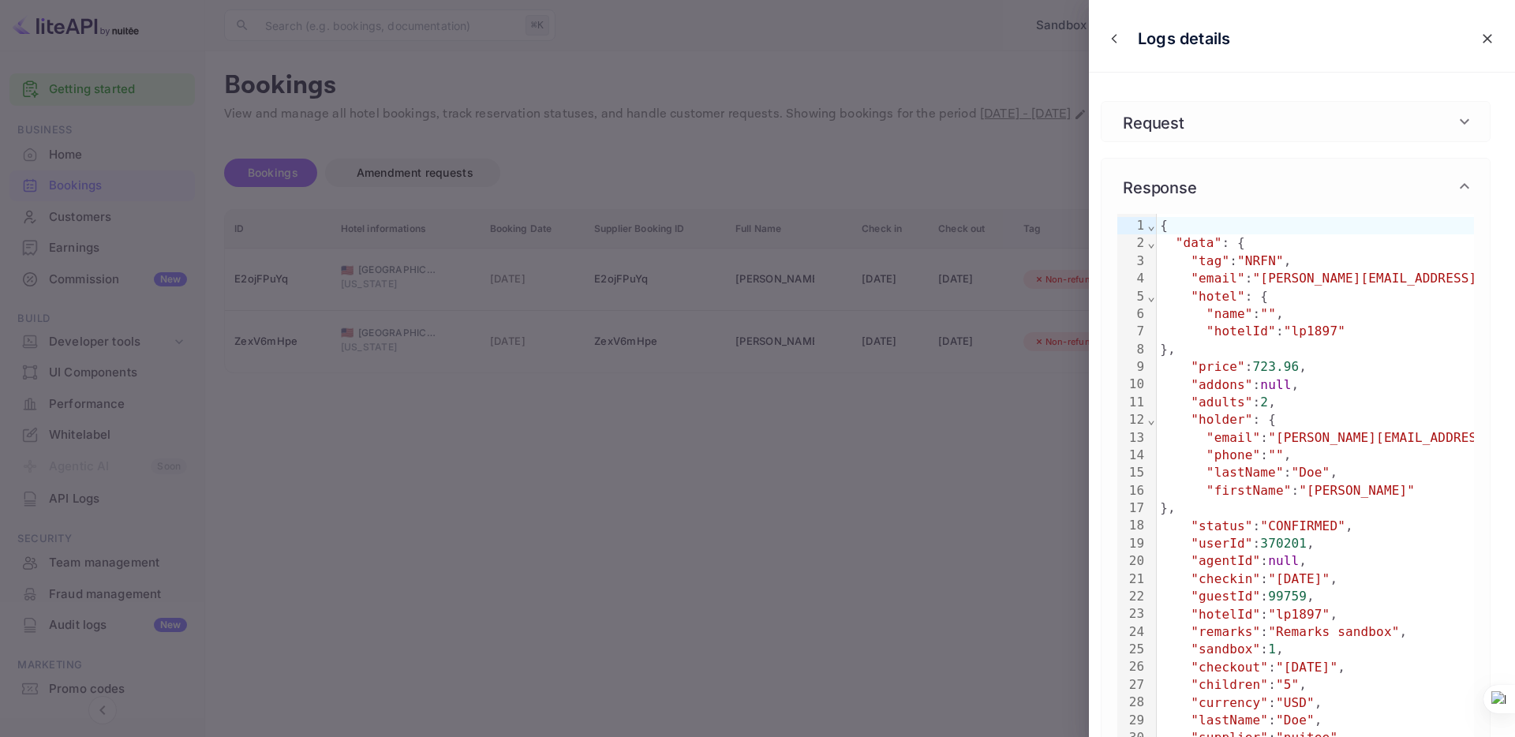 Image resolution: width=1515 pixels, height=737 pixels. Describe the element at coordinates (1295, 702) in the screenshot. I see `span: "USD"` at that location.